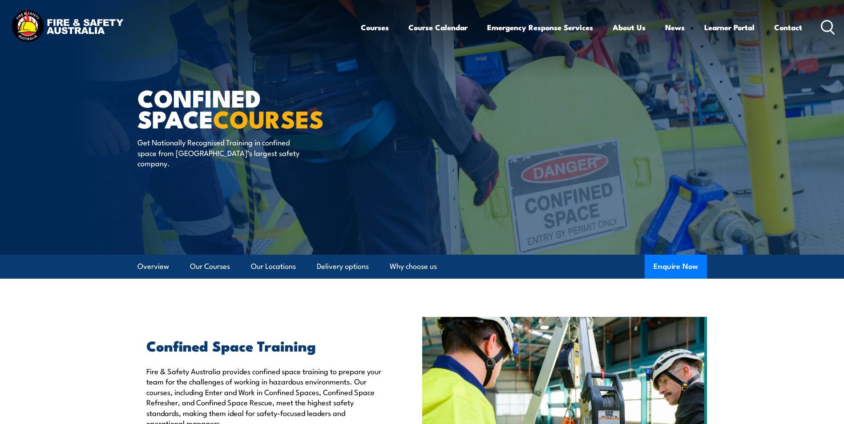  What do you see at coordinates (413, 266) in the screenshot?
I see `a: Why choose us` at bounding box center [413, 266].